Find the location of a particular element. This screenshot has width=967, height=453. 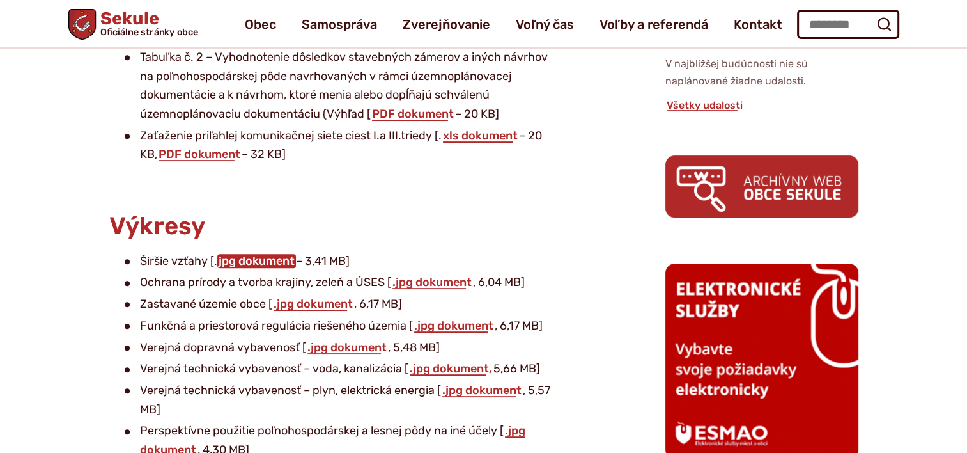

li: Tabuľka č. 2 – Vyhodnotenie dôsledkov stavebných zámerov a iných návrhov na poľnohospodárskej pôd... is located at coordinates (344, 86).